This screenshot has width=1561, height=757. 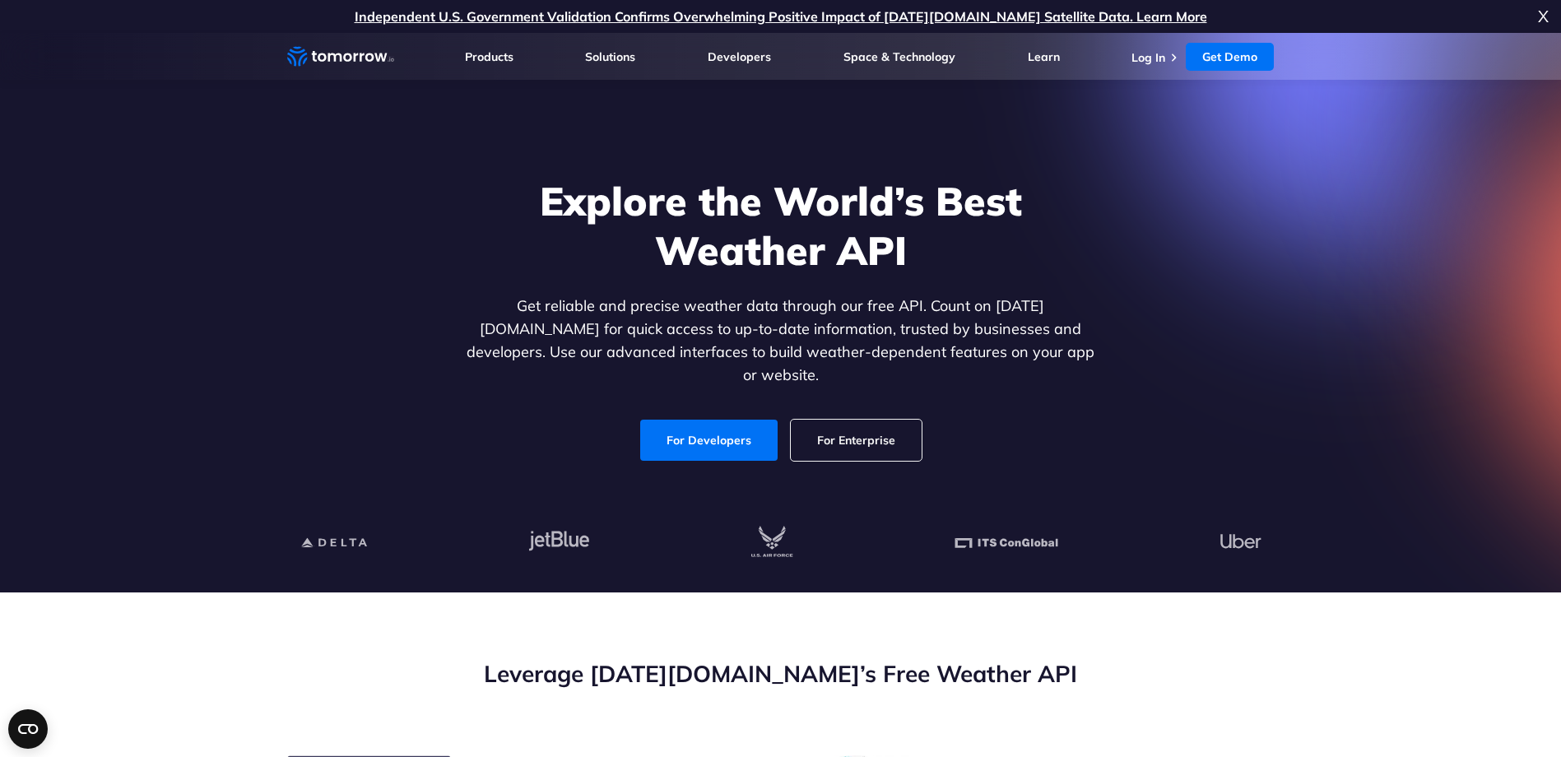 What do you see at coordinates (899, 57) in the screenshot?
I see `a: Space & Technology` at bounding box center [899, 57].